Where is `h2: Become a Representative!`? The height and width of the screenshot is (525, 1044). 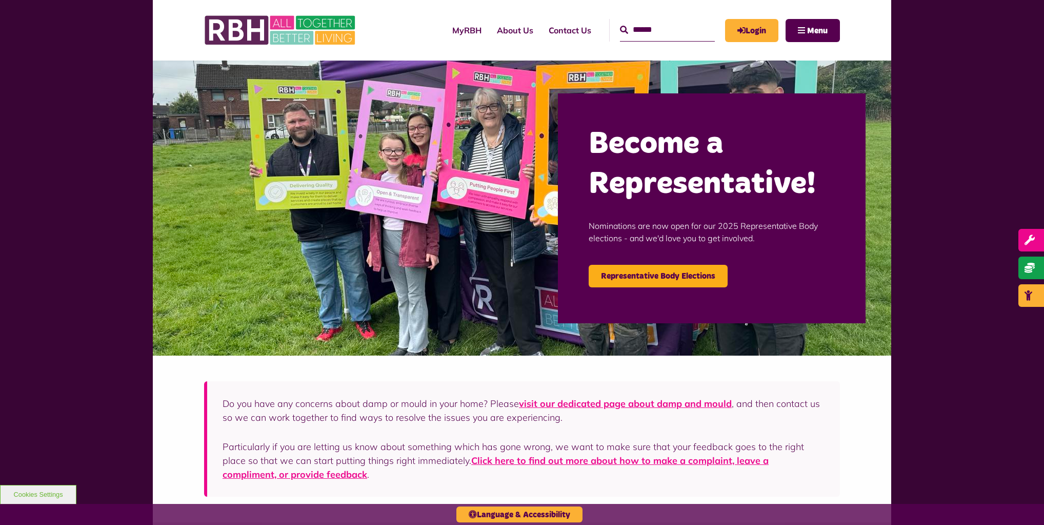
h2: Become a Representative! is located at coordinates (712, 164).